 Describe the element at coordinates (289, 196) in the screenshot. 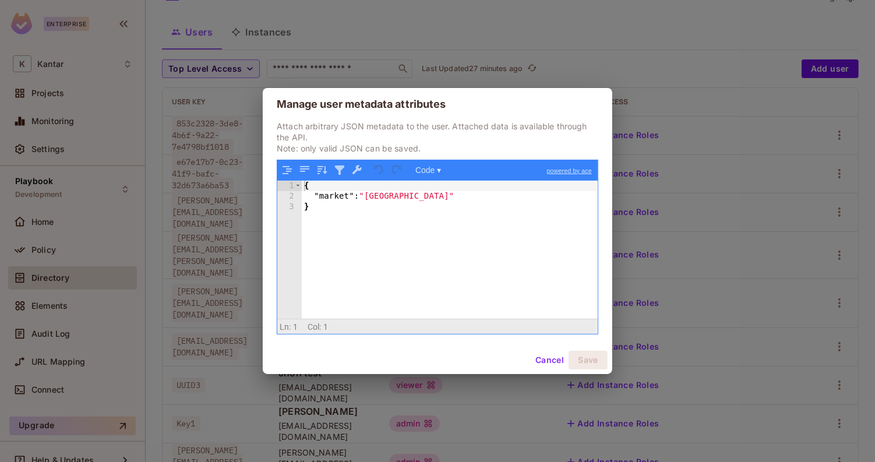

I see `div: 2` at that location.